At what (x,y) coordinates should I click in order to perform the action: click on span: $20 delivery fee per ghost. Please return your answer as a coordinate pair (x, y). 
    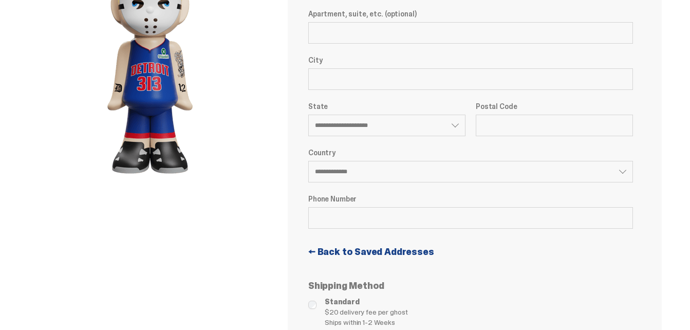
    Looking at the image, I should click on (479, 312).